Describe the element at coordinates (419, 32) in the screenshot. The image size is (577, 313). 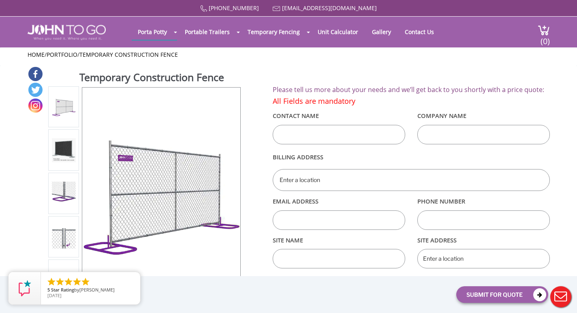
I see `a: Contact Us` at that location.